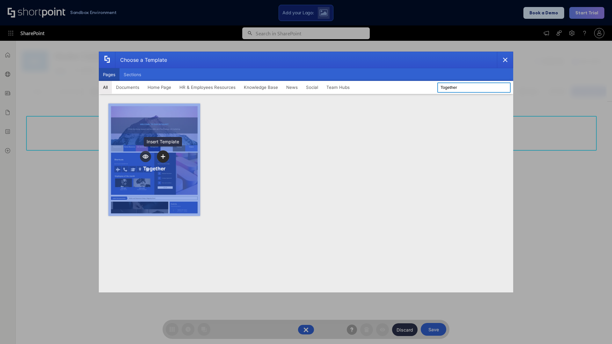 The width and height of the screenshot is (612, 344). Describe the element at coordinates (109, 75) in the screenshot. I see `button: Pages` at that location.